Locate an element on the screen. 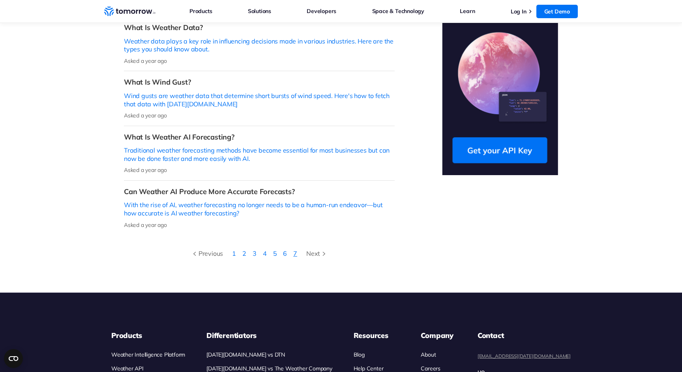 The height and width of the screenshot is (372, 682). h3: Differentiators is located at coordinates (269, 335).